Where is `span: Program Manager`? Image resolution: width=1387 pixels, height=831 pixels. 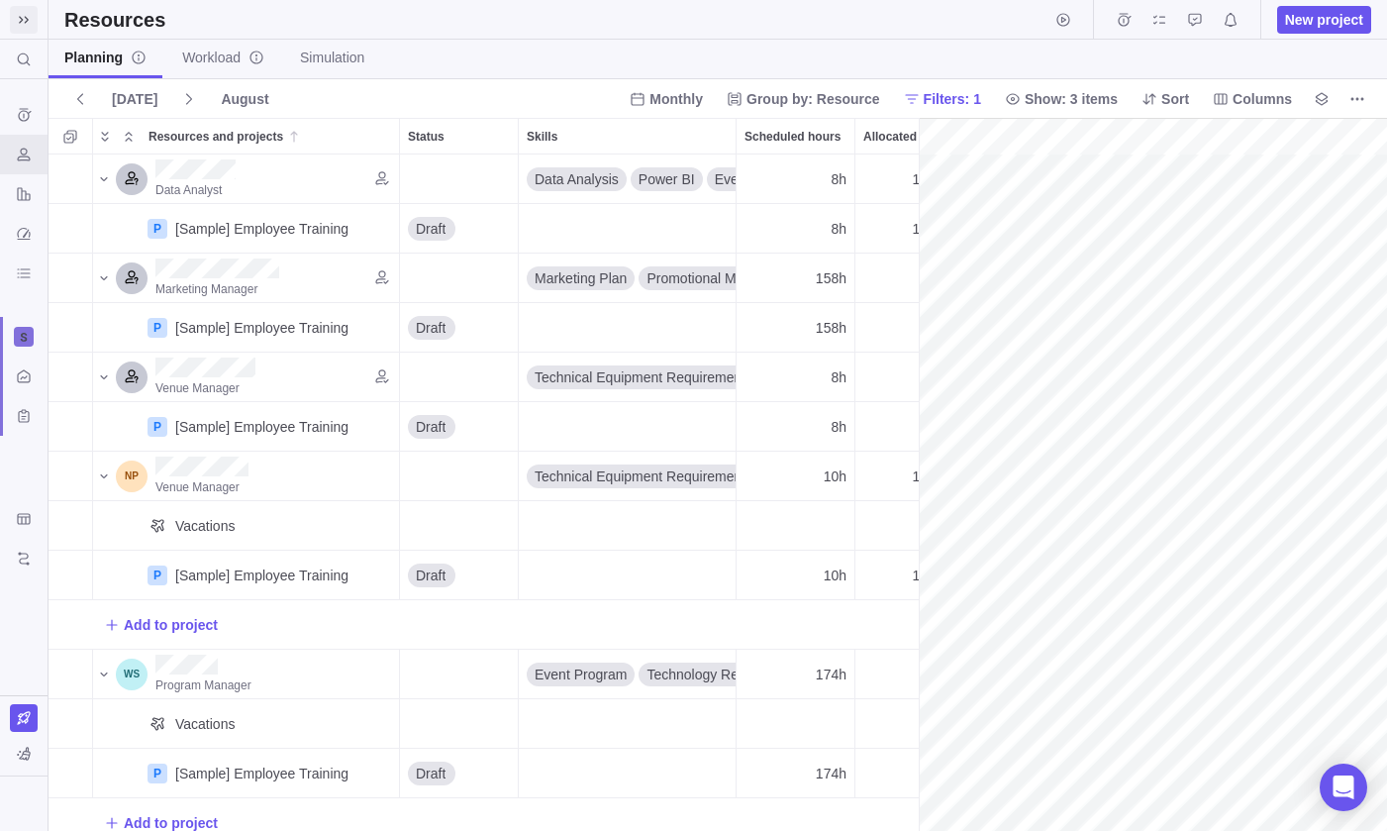
span: Program Manager is located at coordinates (203, 685).